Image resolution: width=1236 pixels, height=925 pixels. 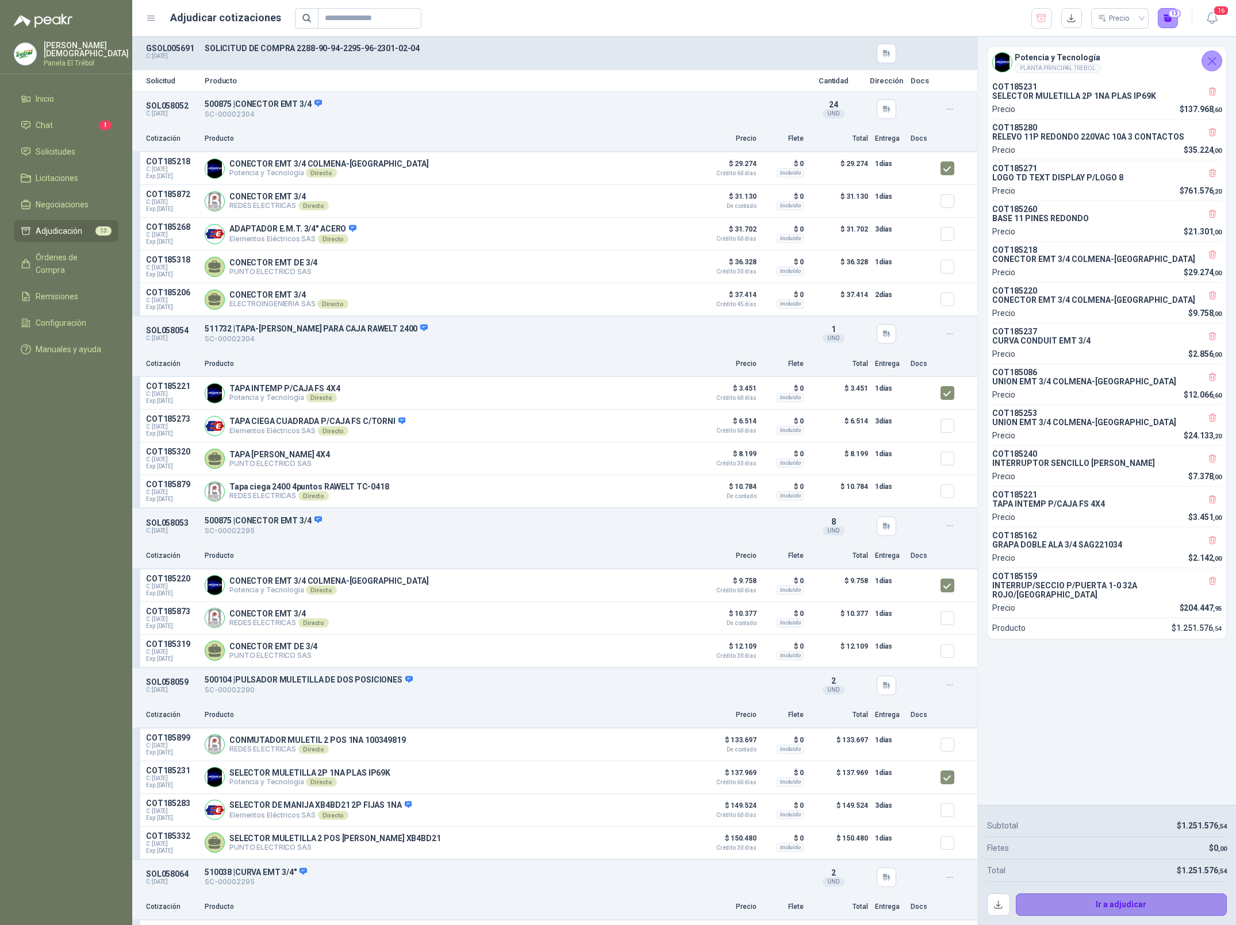 What do you see at coordinates (61, 323) in the screenshot?
I see `span: Configuración` at bounding box center [61, 323].